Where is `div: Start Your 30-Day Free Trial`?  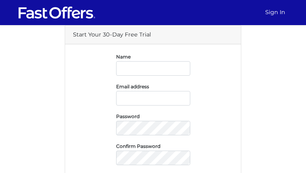 div: Start Your 30-Day Free Trial is located at coordinates (153, 35).